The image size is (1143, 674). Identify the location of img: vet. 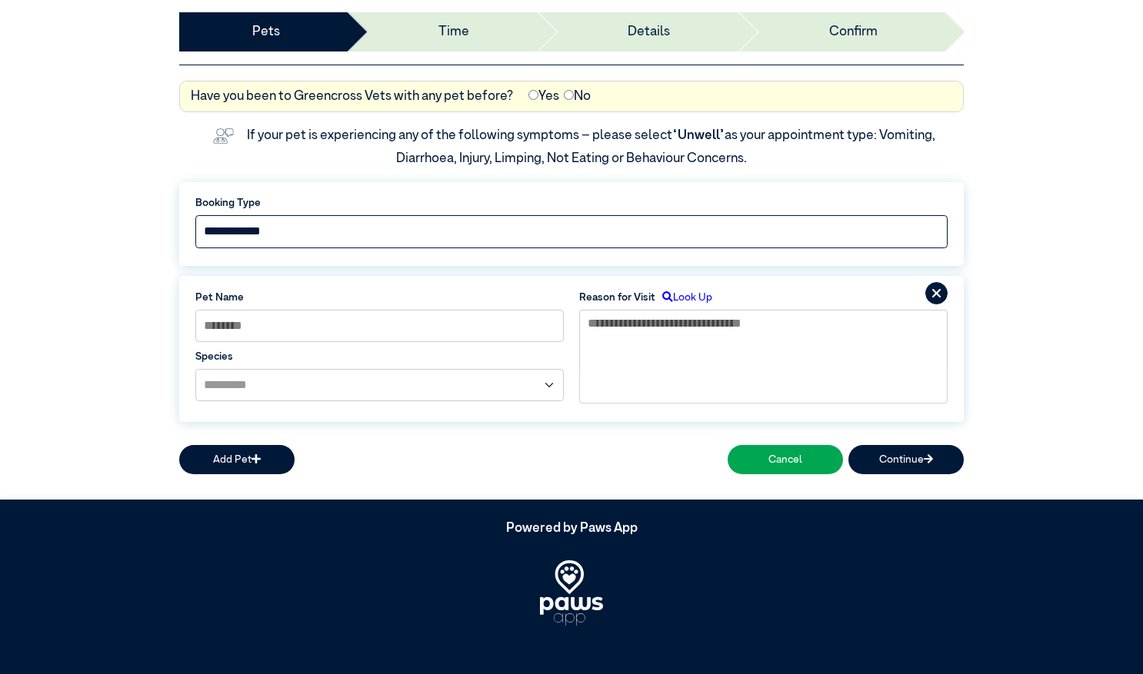
(223, 136).